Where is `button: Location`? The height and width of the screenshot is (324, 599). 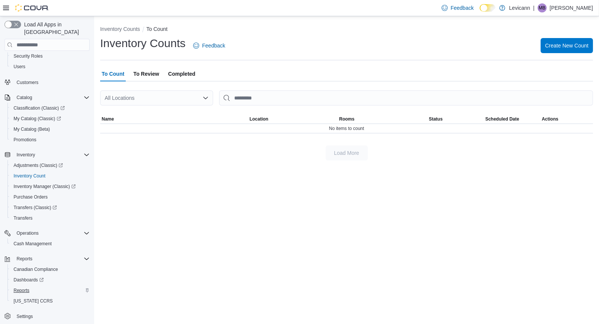
button: Location is located at coordinates (293, 119).